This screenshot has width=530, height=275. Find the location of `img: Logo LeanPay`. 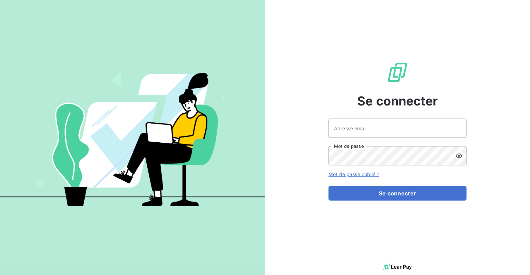

img: Logo LeanPay is located at coordinates (398, 72).